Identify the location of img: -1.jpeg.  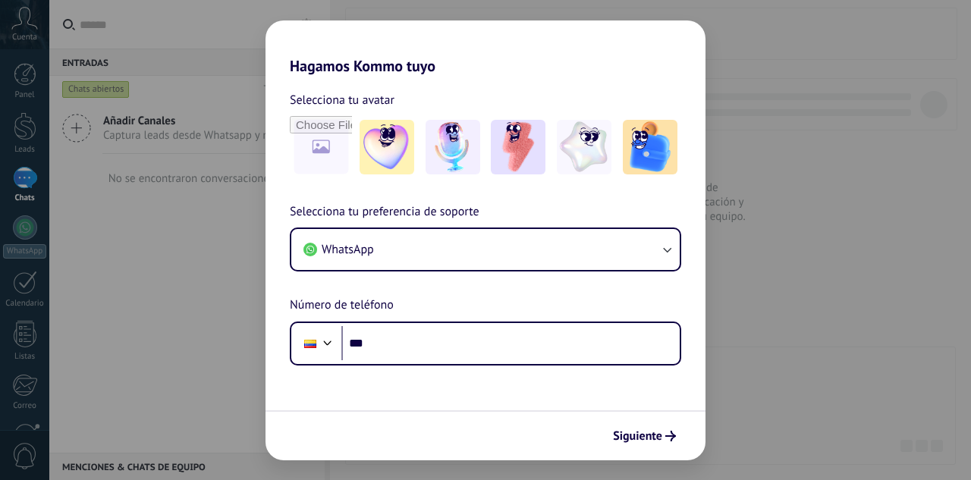
(387, 147).